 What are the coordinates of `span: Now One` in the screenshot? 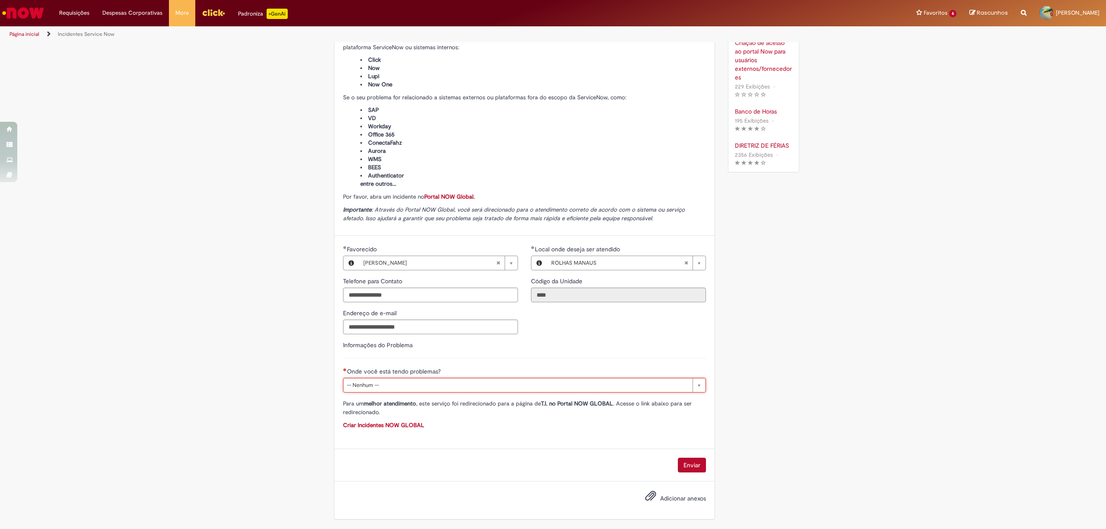 It's located at (380, 84).